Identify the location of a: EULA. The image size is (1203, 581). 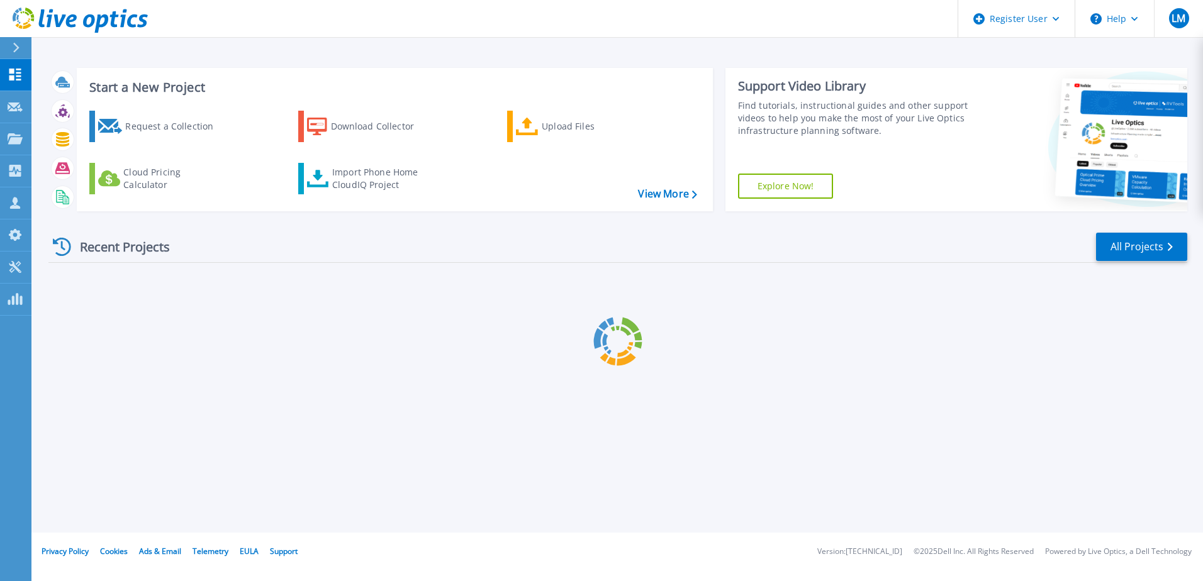
(249, 551).